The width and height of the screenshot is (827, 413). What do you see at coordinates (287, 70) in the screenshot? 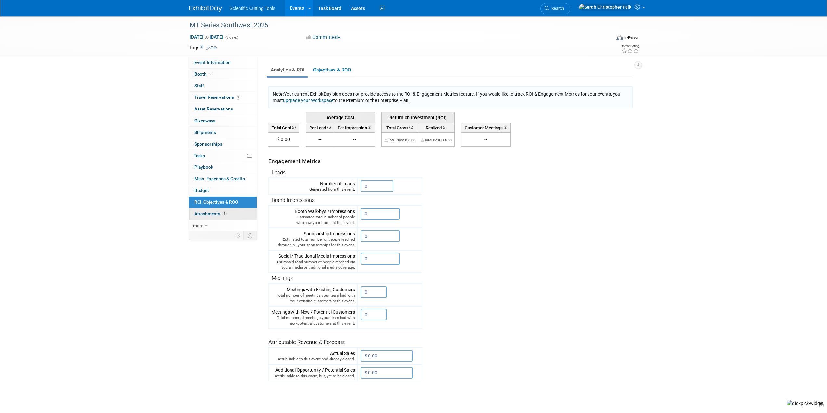
I see `a: Analytics & ROI` at bounding box center [287, 70].